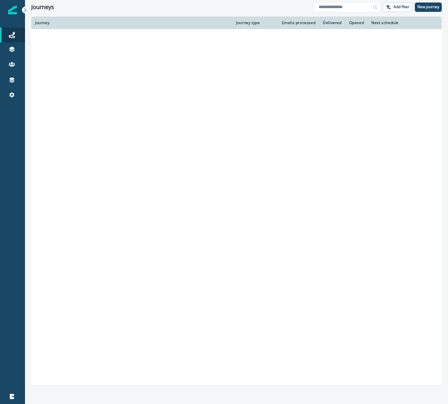 The image size is (448, 404). I want to click on div: Journey type, so click(254, 23).